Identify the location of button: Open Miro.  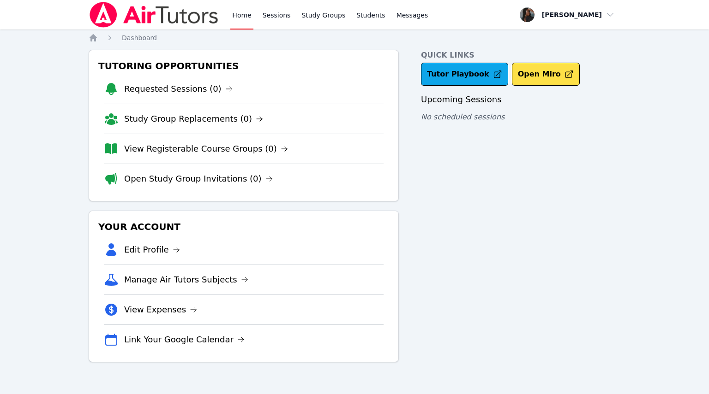
(545, 74).